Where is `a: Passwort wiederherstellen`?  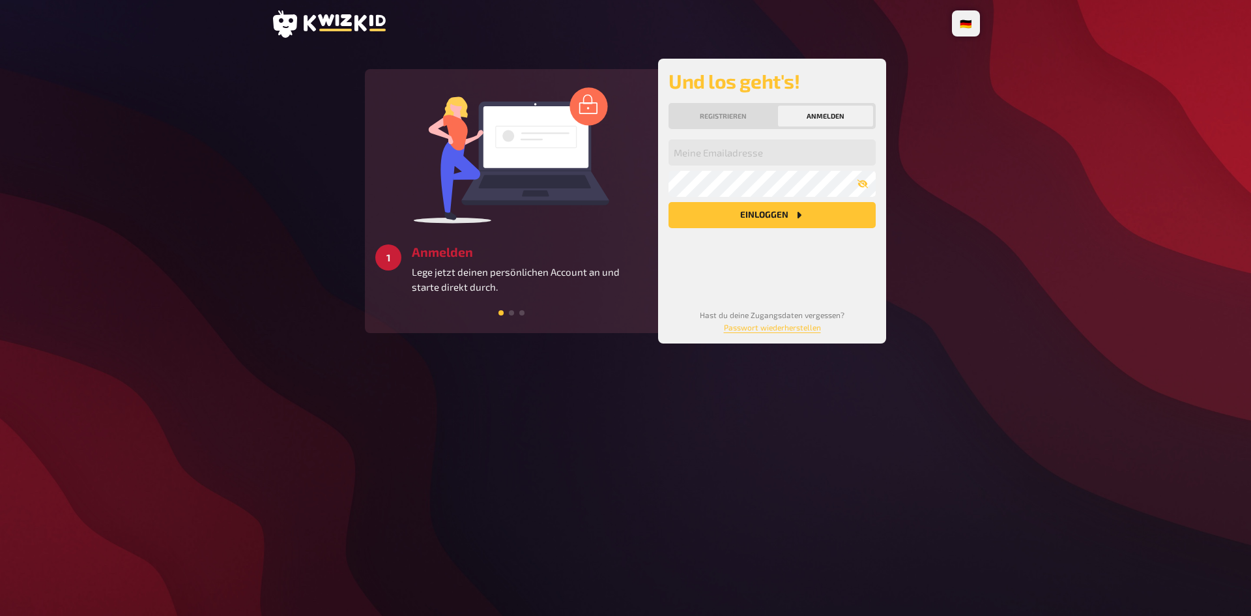 a: Passwort wiederherstellen is located at coordinates (772, 327).